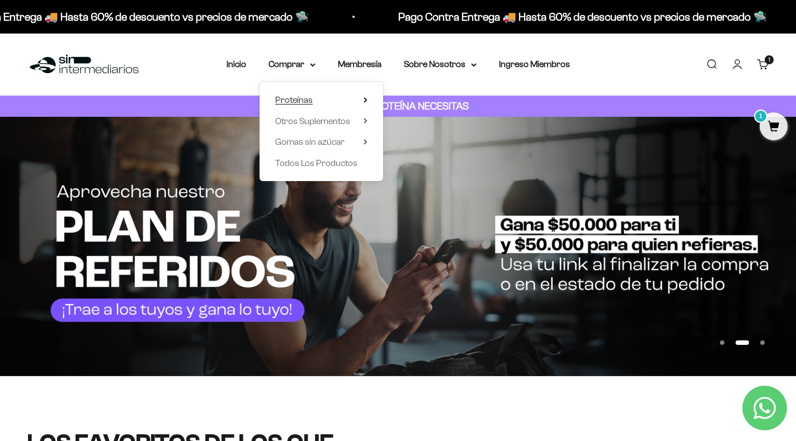 This screenshot has width=796, height=441. I want to click on summary: Gomas sin azúcar, so click(321, 142).